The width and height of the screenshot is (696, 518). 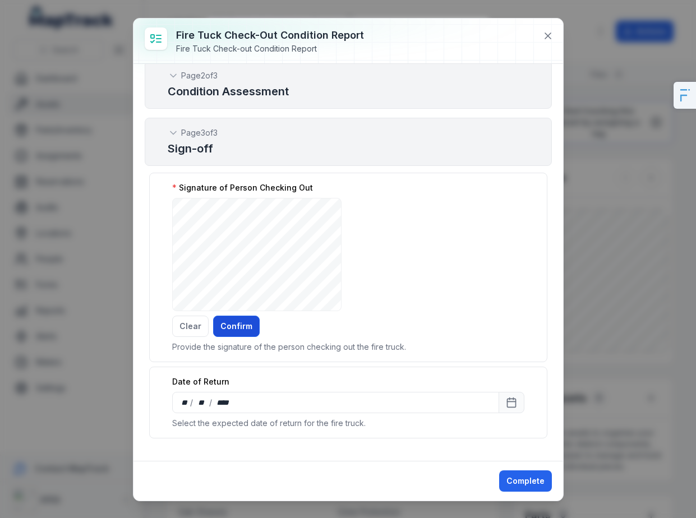 What do you see at coordinates (348, 149) in the screenshot?
I see `h2: Sign-off` at bounding box center [348, 149].